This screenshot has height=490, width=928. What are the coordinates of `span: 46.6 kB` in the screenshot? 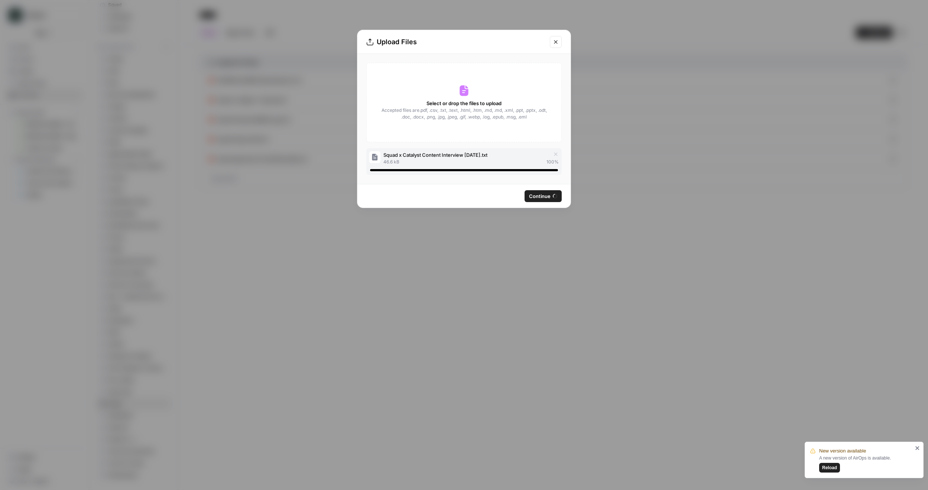 It's located at (391, 162).